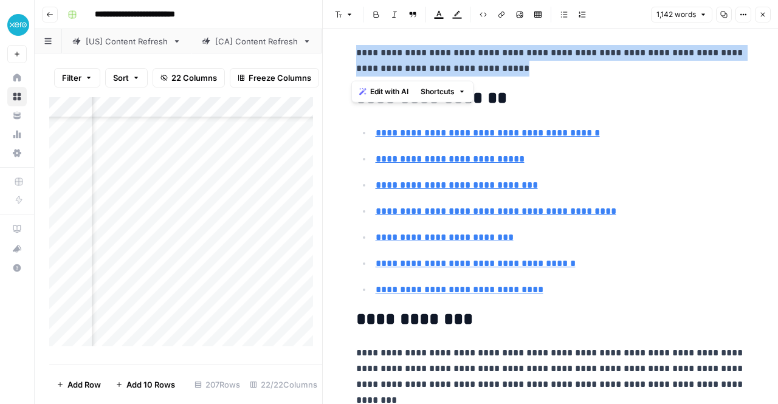 The image size is (778, 404). What do you see at coordinates (384, 92) in the screenshot?
I see `button: Edit with AI` at bounding box center [384, 92].